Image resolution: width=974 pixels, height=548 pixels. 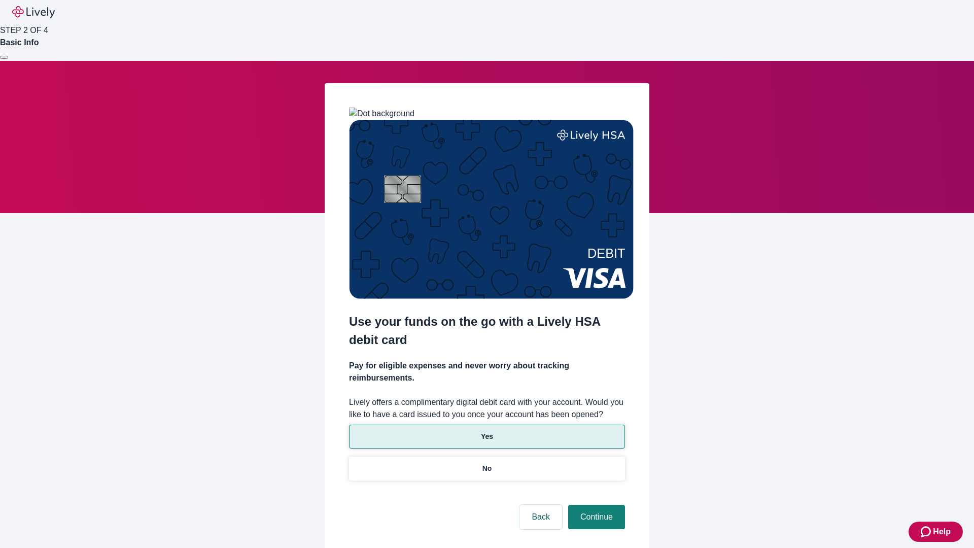 What do you see at coordinates (491, 209) in the screenshot?
I see `img: Debit card` at bounding box center [491, 209].